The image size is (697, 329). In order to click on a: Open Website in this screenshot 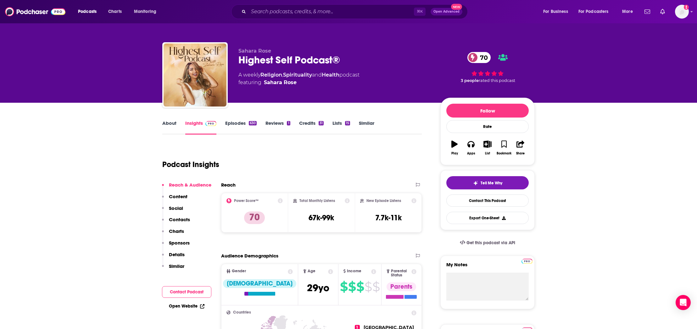, I will do `click(187, 306)`.